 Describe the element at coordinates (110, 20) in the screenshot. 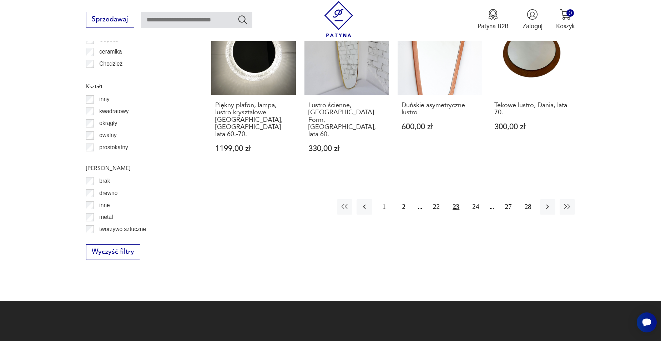

I see `a: Sprzedawaj` at that location.